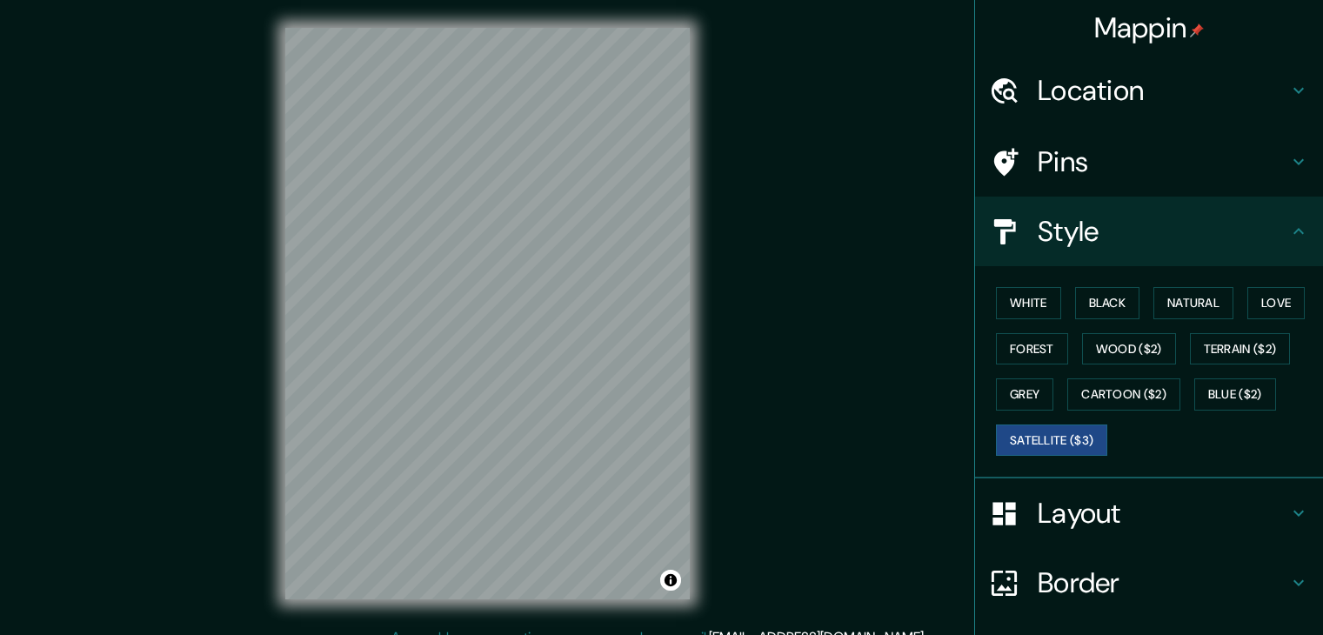 This screenshot has width=1323, height=635. Describe the element at coordinates (1163, 90) in the screenshot. I see `h4: Location` at that location.